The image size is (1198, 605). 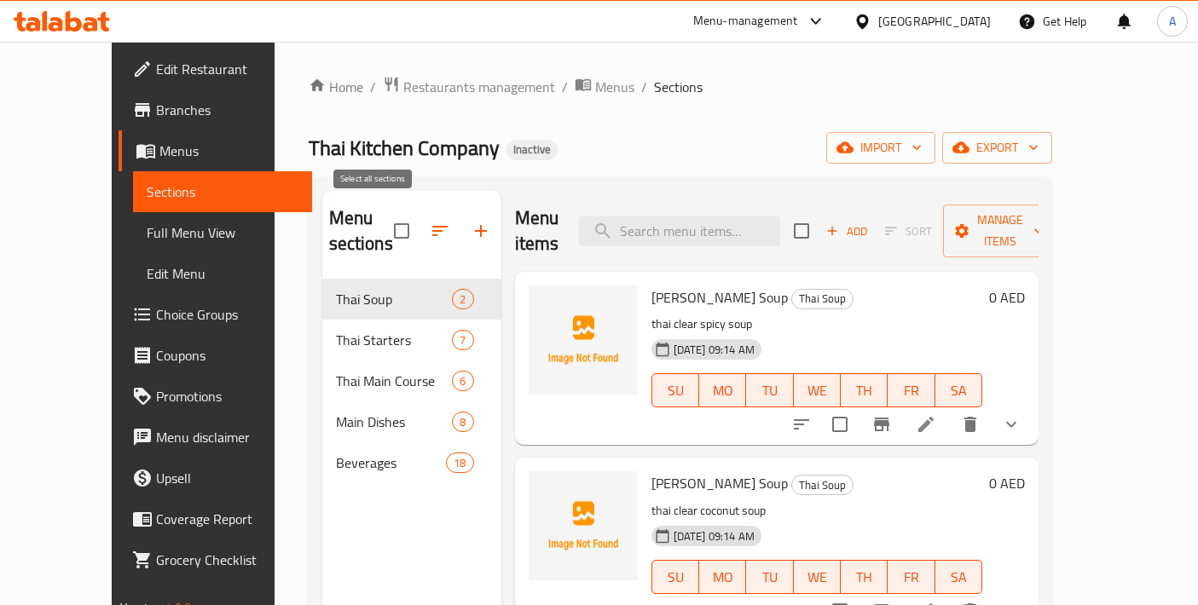 What do you see at coordinates (412, 340) in the screenshot?
I see `div: Thai Starters7` at bounding box center [412, 340].